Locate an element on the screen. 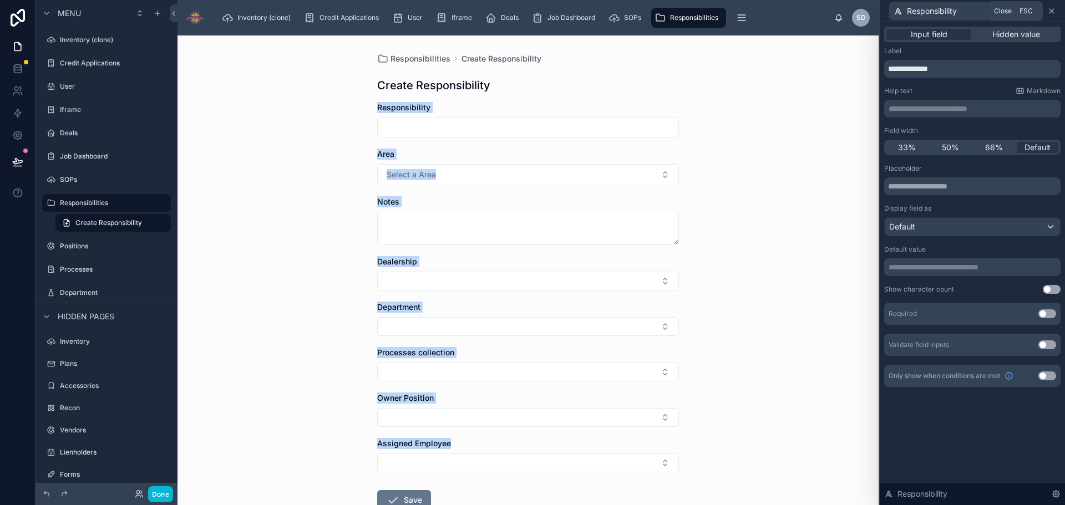 The height and width of the screenshot is (505, 1065). span: 50% is located at coordinates (950, 147).